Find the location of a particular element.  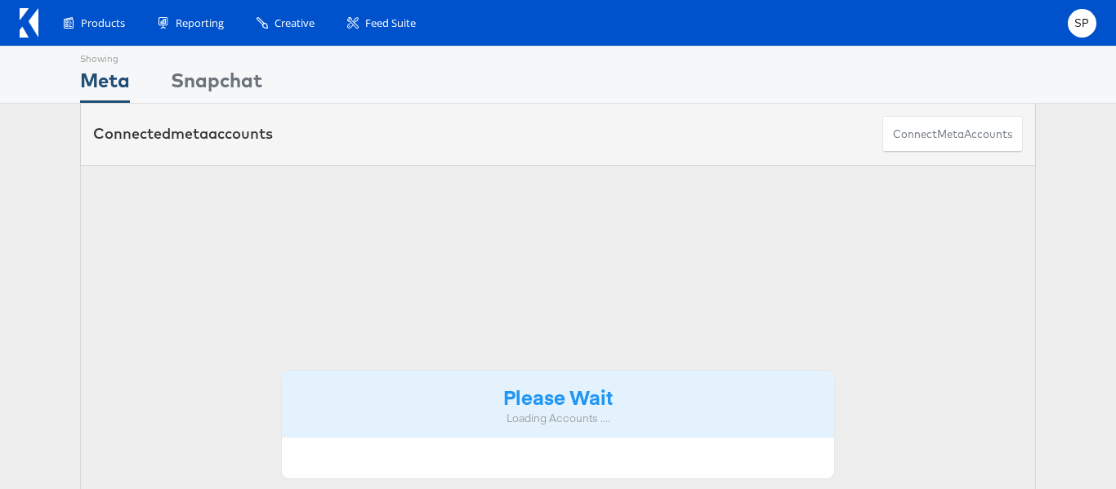

span: Creative is located at coordinates (294, 23).